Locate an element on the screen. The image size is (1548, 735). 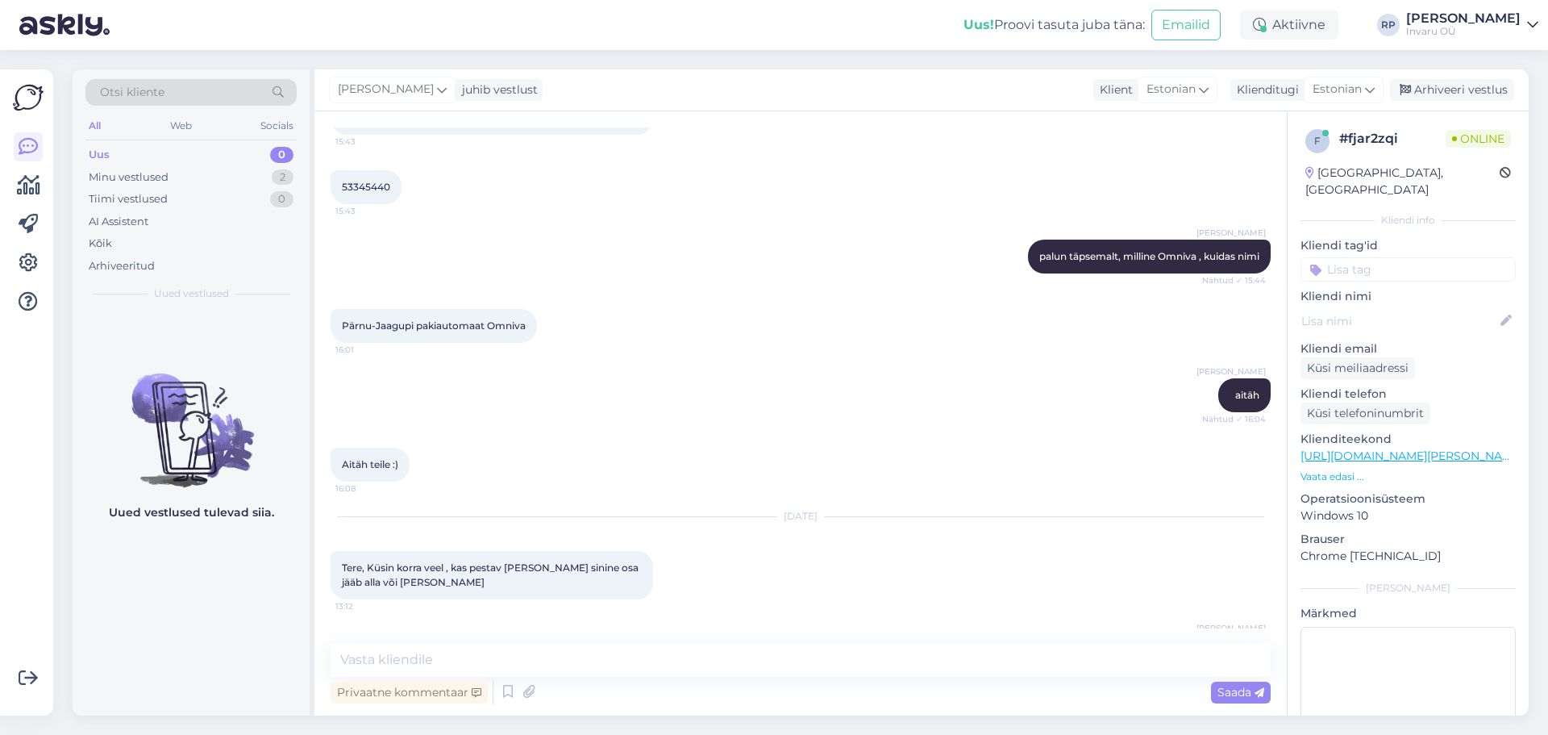
span: Saada is located at coordinates (1241, 692).